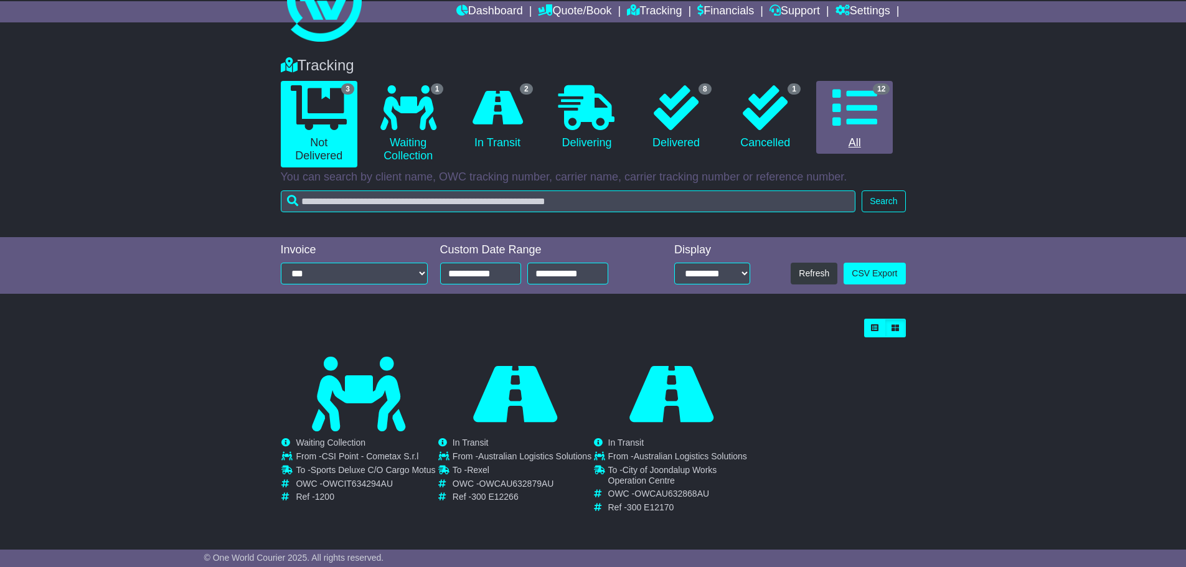 The width and height of the screenshot is (1186, 567). Describe the element at coordinates (495, 497) in the screenshot. I see `span: 300 E12266` at that location.